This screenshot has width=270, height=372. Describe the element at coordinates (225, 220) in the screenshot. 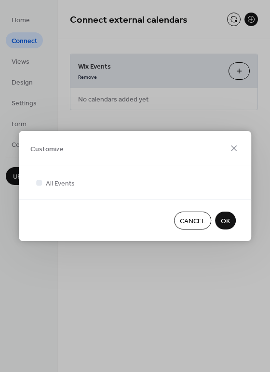

I see `button: OK` at that location.